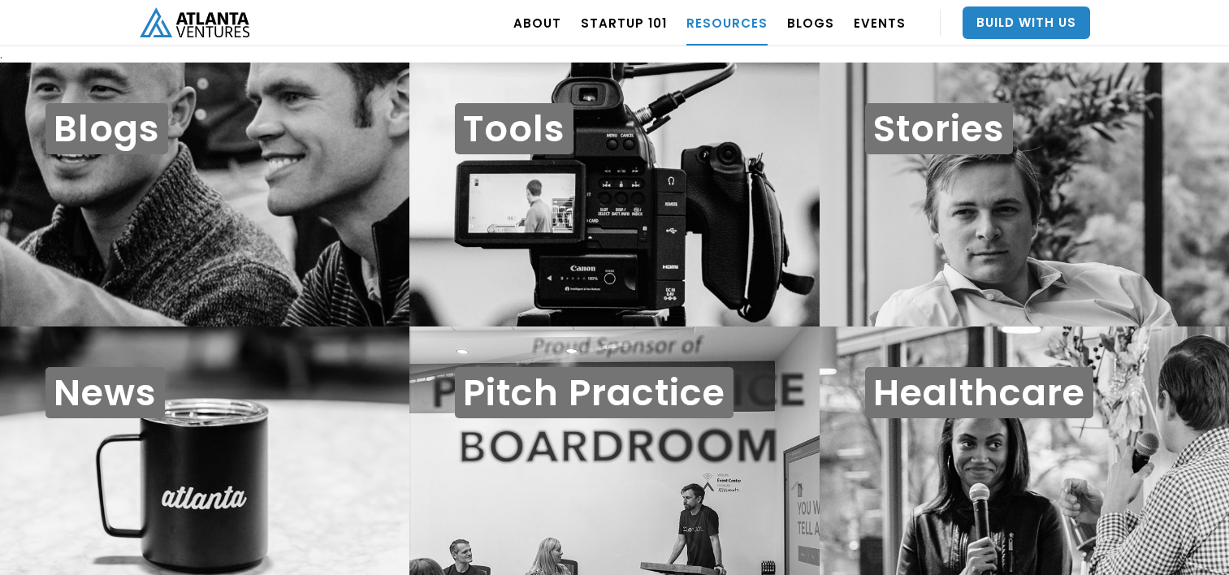  I want to click on h1: Stories, so click(939, 128).